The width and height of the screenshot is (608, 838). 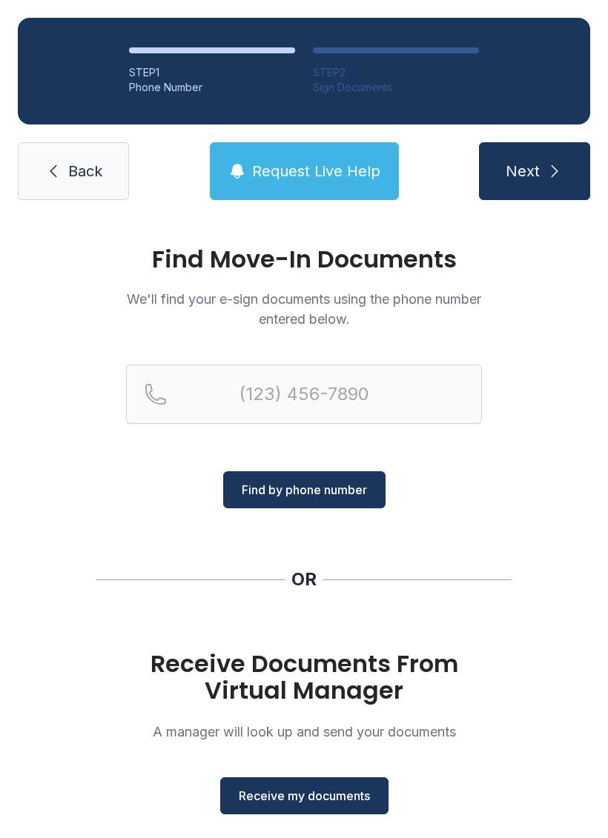 I want to click on div: STEP 1, so click(x=212, y=73).